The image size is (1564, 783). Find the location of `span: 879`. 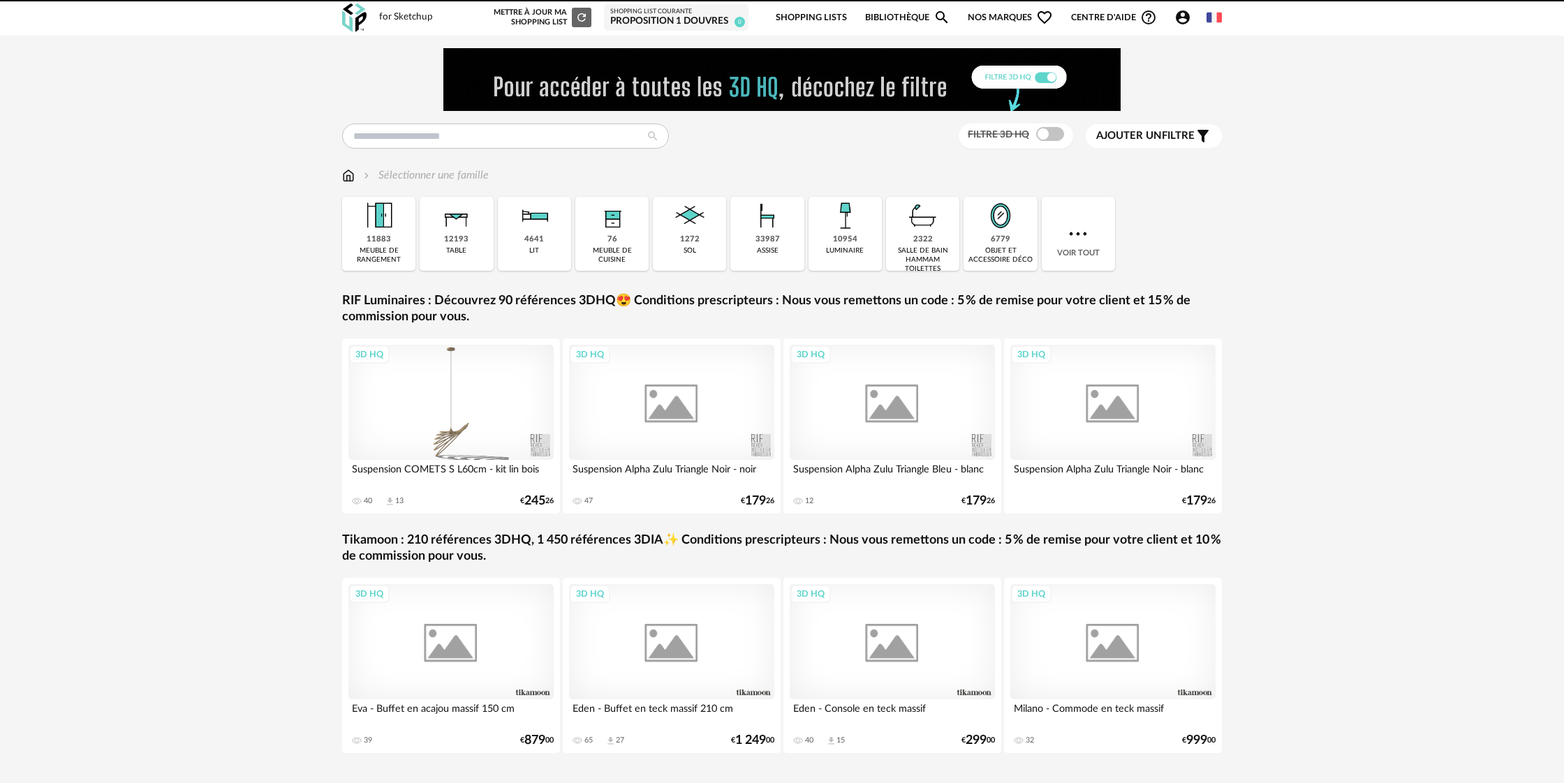

span: 879 is located at coordinates (535, 741).